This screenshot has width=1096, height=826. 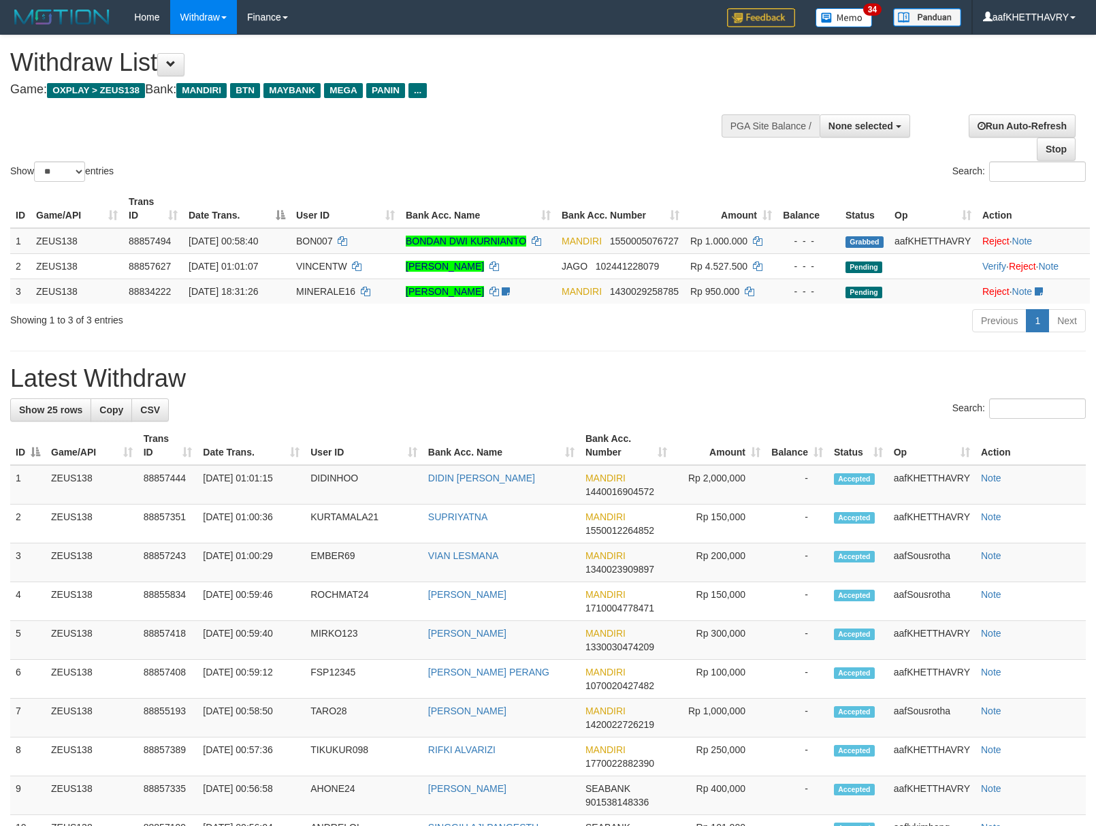 What do you see at coordinates (62, 172) in the screenshot?
I see `label: Show entries` at bounding box center [62, 172].